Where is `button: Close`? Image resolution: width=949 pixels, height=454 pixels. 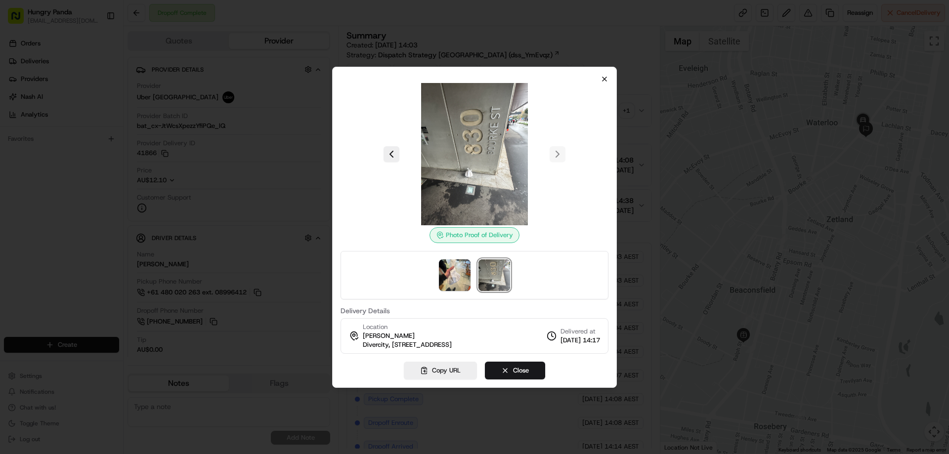
button: Close is located at coordinates (515, 371).